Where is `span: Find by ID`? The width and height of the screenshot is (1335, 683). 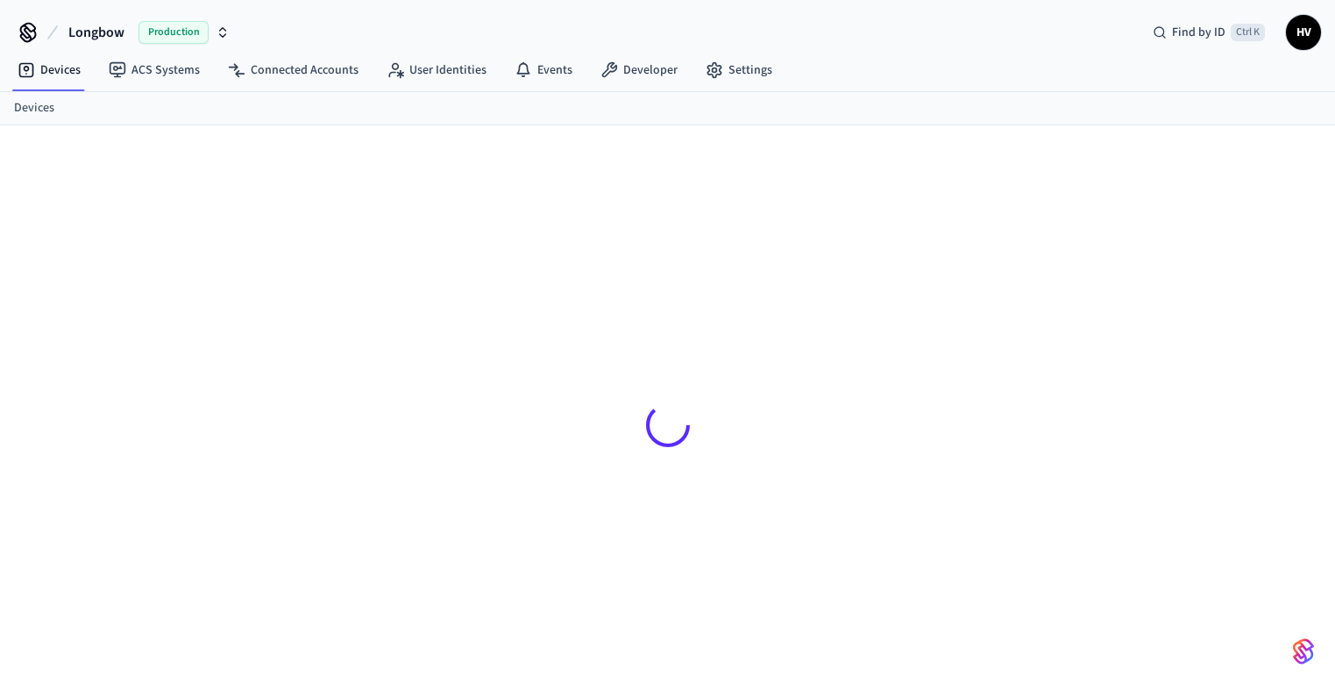 span: Find by ID is located at coordinates (1199, 32).